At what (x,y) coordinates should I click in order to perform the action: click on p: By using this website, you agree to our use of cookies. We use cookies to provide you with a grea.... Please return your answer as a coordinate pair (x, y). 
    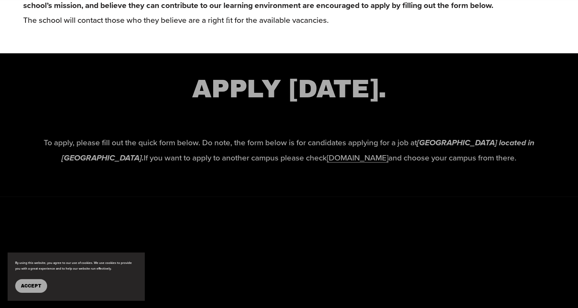
    Looking at the image, I should click on (76, 266).